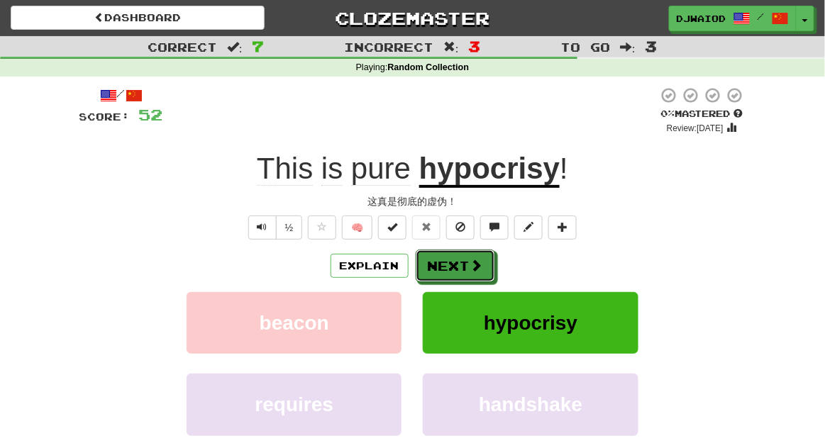  What do you see at coordinates (413, 18) in the screenshot?
I see `a: Clozemaster` at bounding box center [413, 18].